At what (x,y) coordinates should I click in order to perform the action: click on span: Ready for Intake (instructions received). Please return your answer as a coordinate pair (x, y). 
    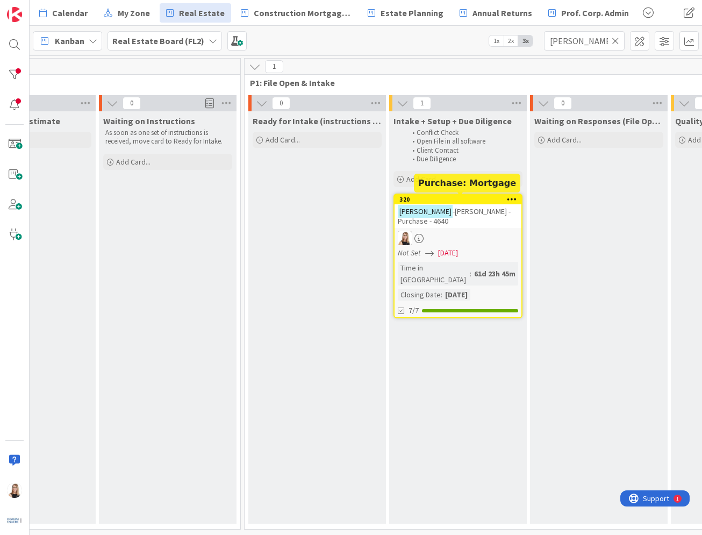
    Looking at the image, I should click on (317, 121).